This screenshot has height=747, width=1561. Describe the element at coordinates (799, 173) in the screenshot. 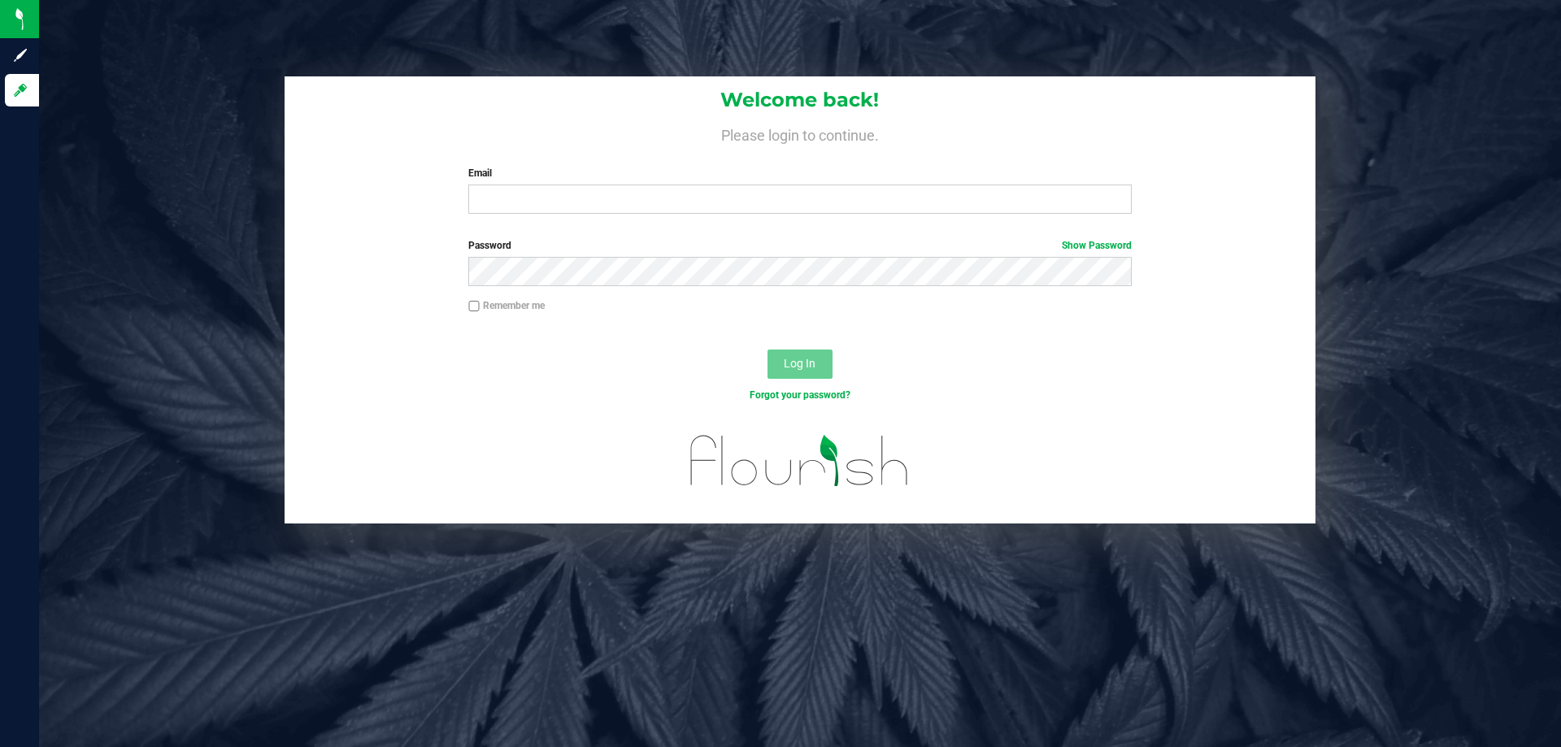

I see `label: Email` at that location.